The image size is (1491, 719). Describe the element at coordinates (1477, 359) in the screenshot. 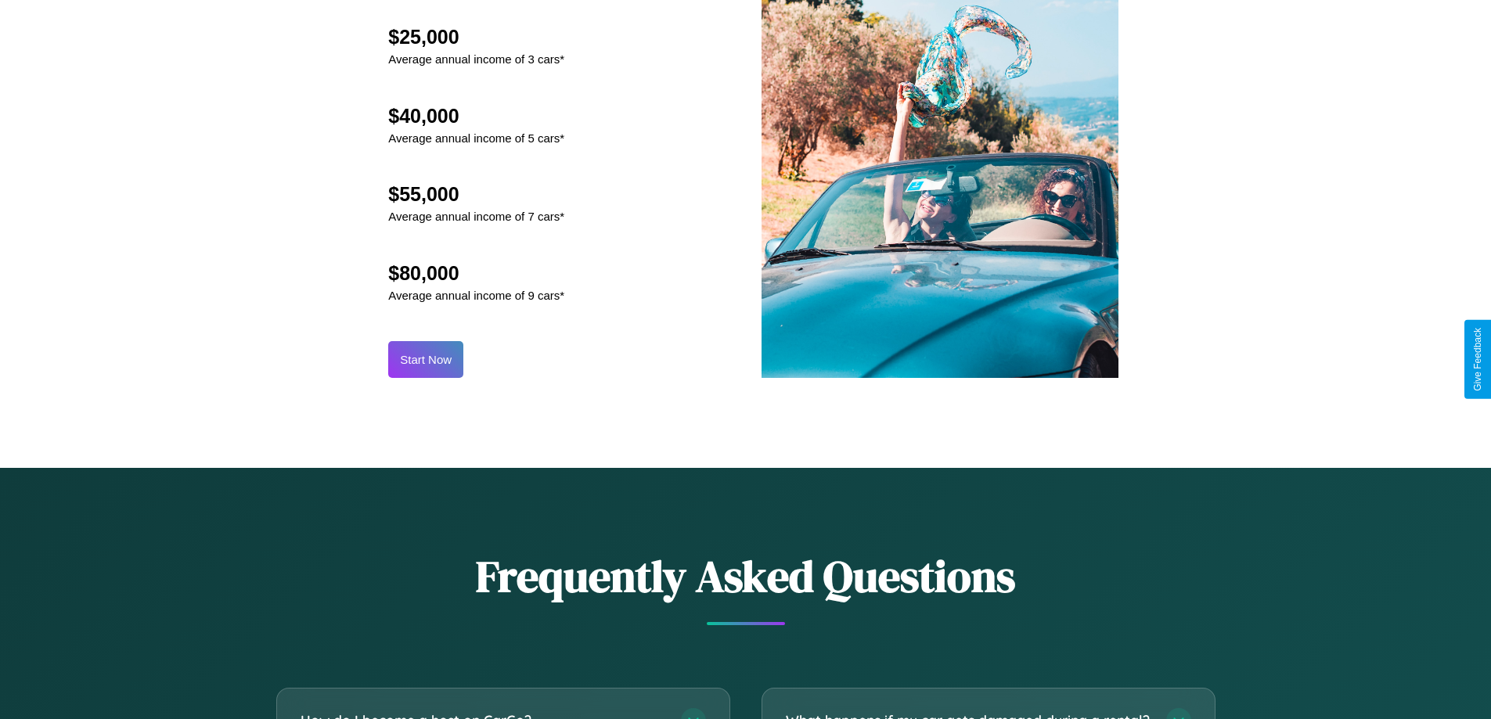

I see `div: Give Feedback` at that location.